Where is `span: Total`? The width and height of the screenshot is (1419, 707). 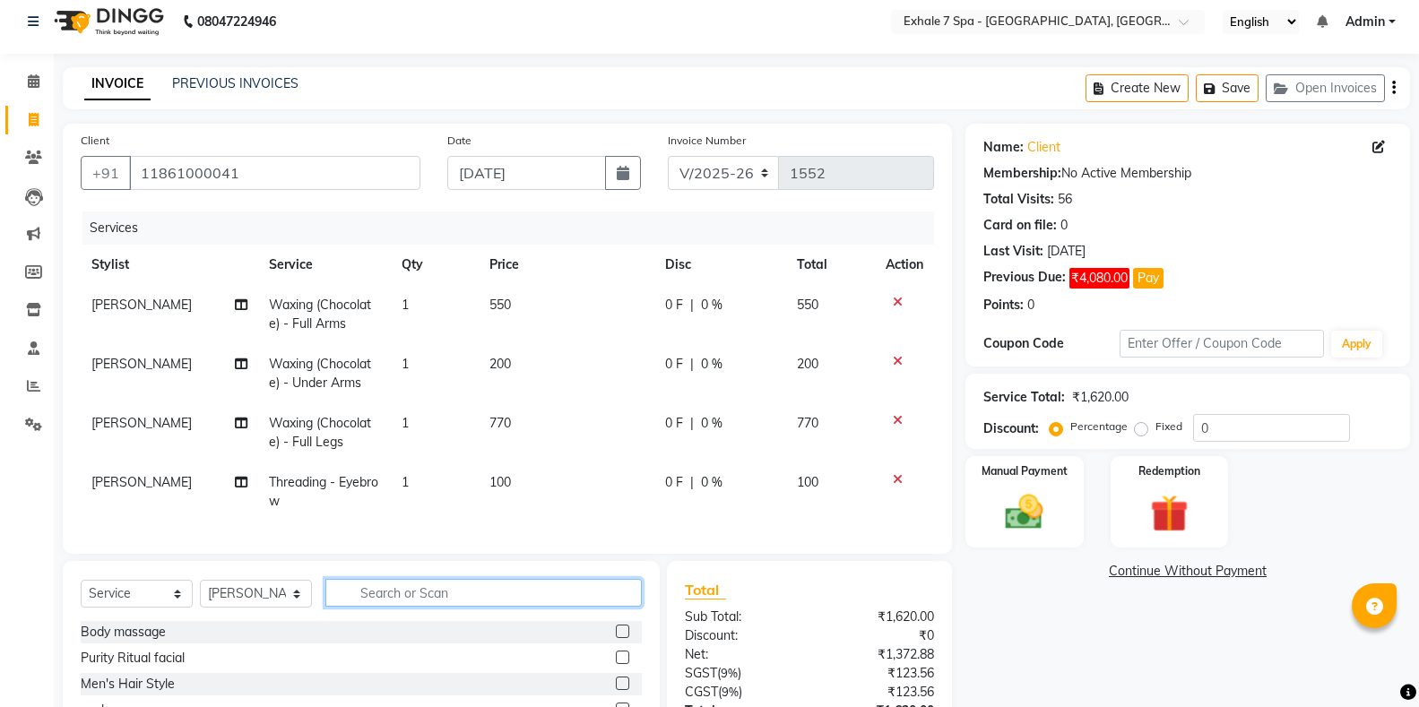
span: Total is located at coordinates (706, 590).